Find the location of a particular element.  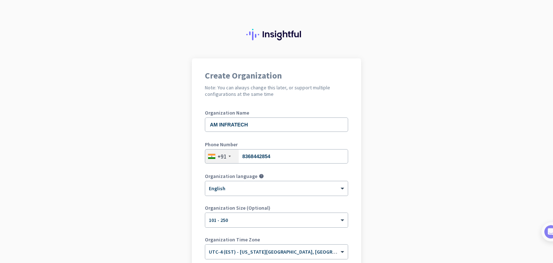

h2: Note: You can always change this later, or support multiple configurations at the same time is located at coordinates (277, 91).